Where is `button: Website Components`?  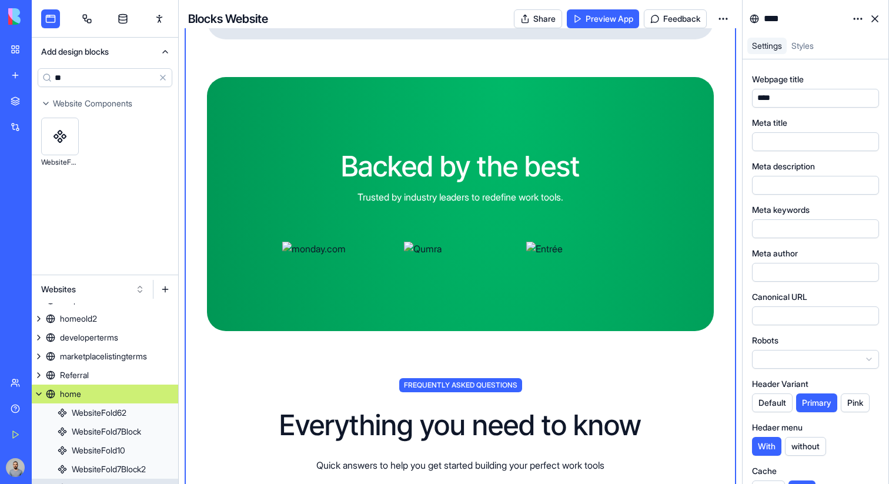 button: Website Components is located at coordinates (105, 103).